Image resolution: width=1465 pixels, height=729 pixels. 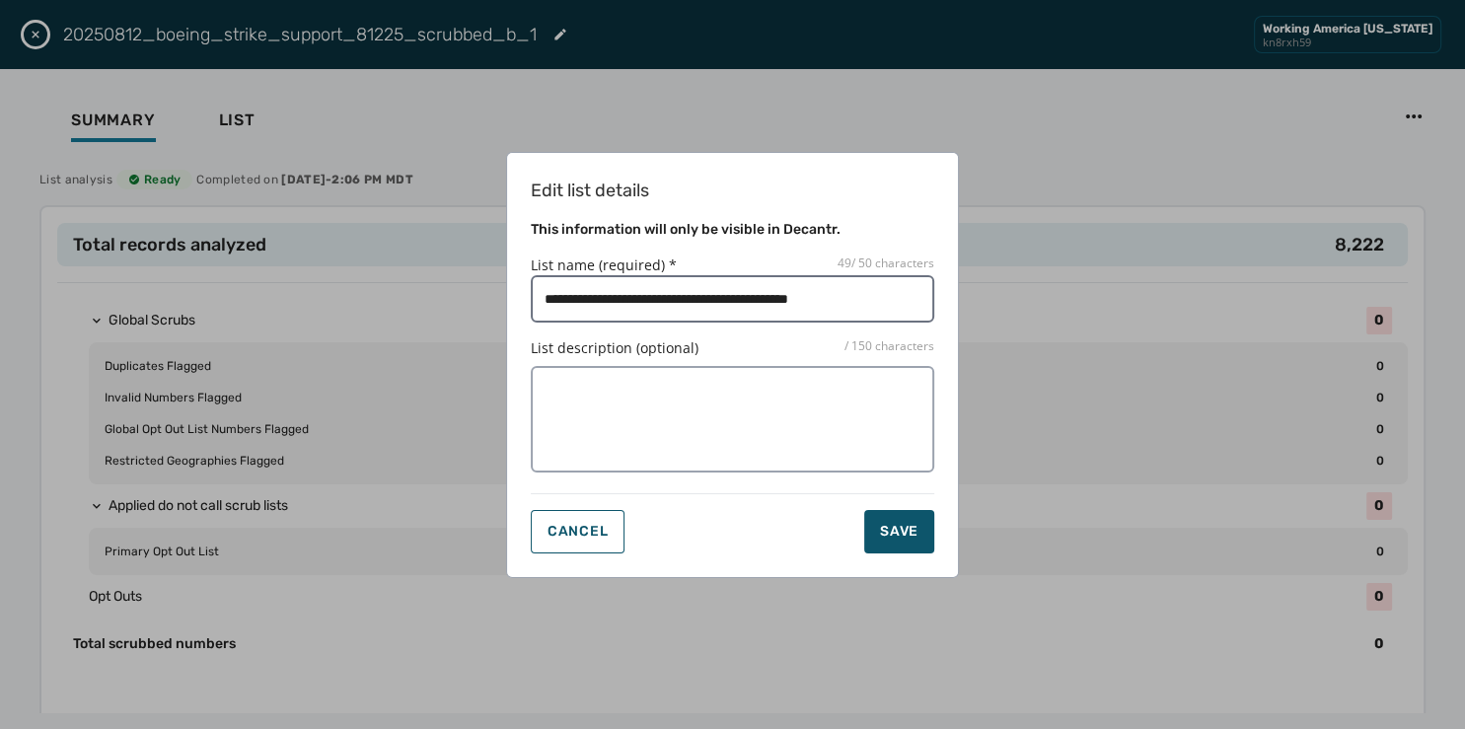 I want to click on div: Save, so click(x=899, y=532).